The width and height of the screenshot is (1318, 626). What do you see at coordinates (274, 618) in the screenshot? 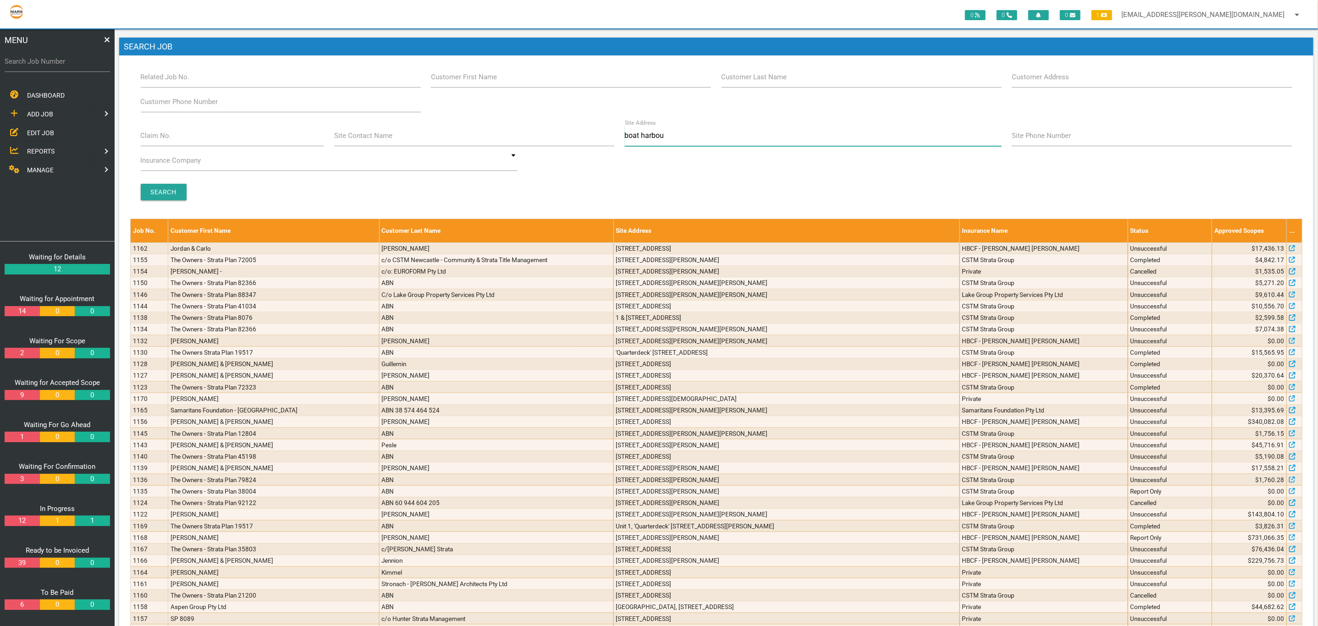
I see `td: SP 8089` at bounding box center [274, 618].